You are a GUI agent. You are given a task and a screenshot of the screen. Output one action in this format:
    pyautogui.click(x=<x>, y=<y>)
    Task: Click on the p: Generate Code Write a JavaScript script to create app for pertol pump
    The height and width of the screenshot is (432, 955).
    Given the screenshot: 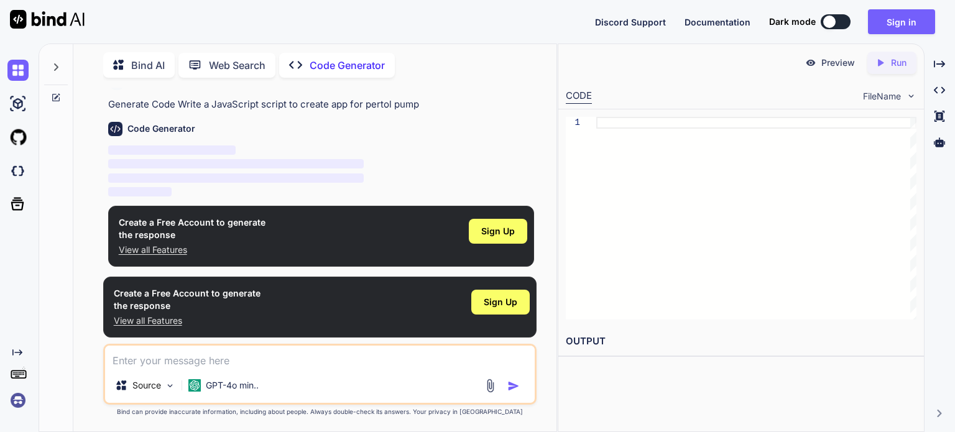 What is the action you would take?
    pyautogui.click(x=321, y=105)
    